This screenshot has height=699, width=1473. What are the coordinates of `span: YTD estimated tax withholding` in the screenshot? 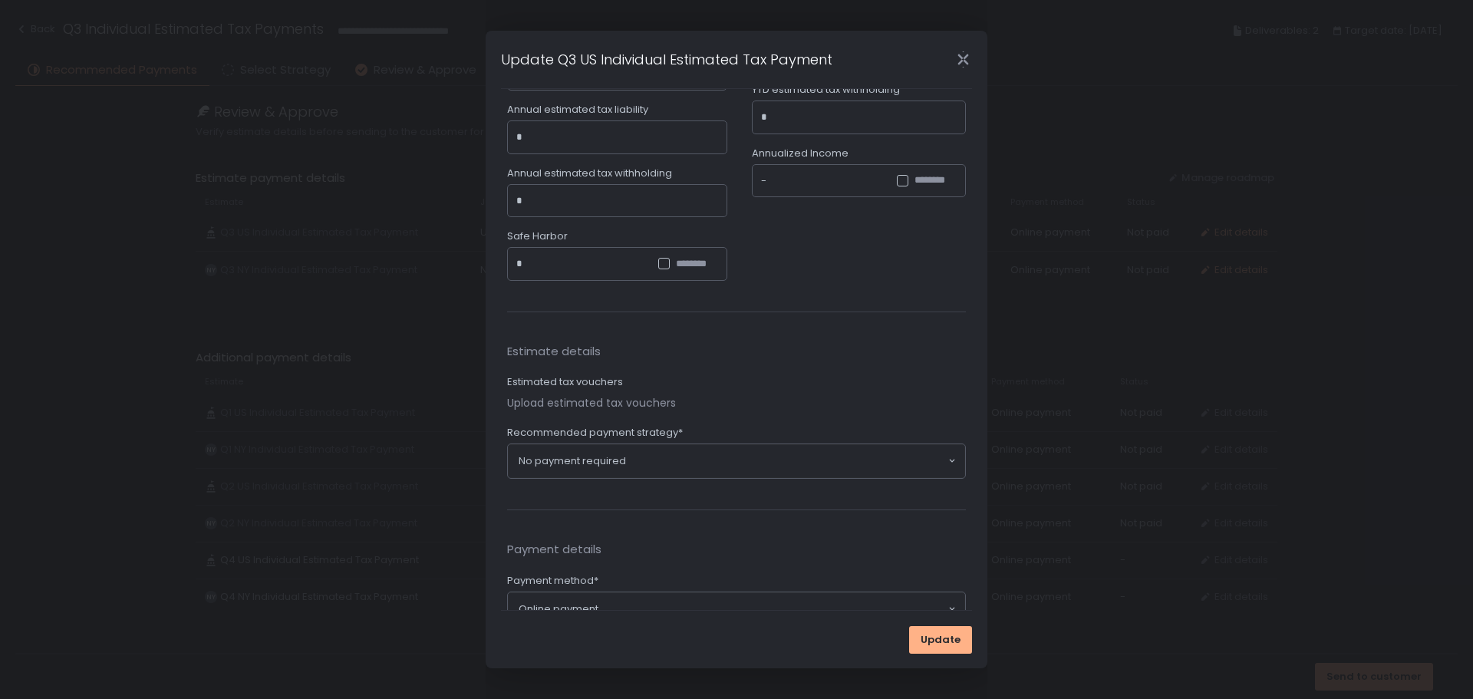 It's located at (825, 90).